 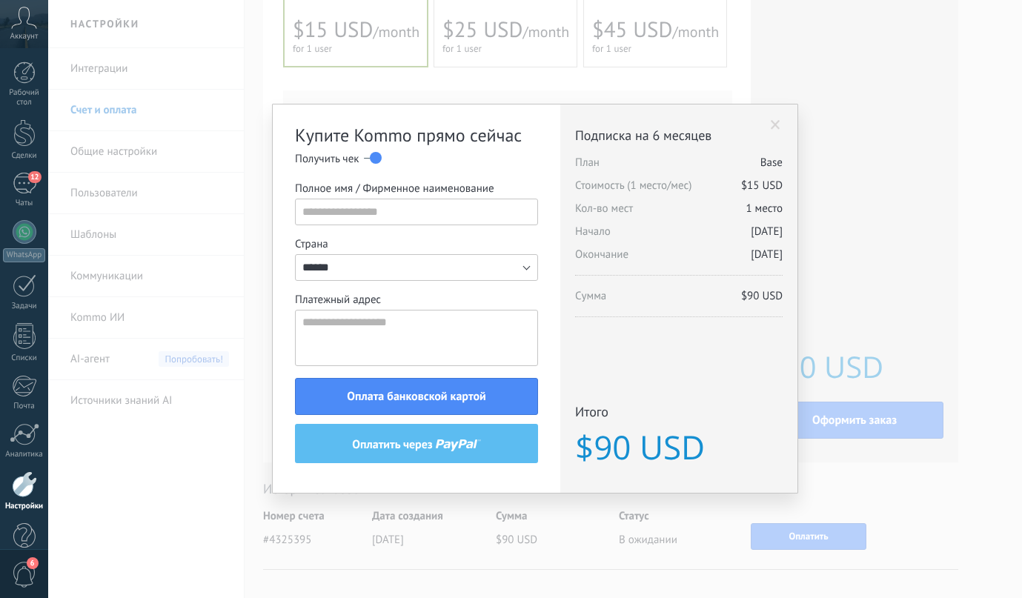 What do you see at coordinates (327, 159) in the screenshot?
I see `span: Получить чек` at bounding box center [327, 159].